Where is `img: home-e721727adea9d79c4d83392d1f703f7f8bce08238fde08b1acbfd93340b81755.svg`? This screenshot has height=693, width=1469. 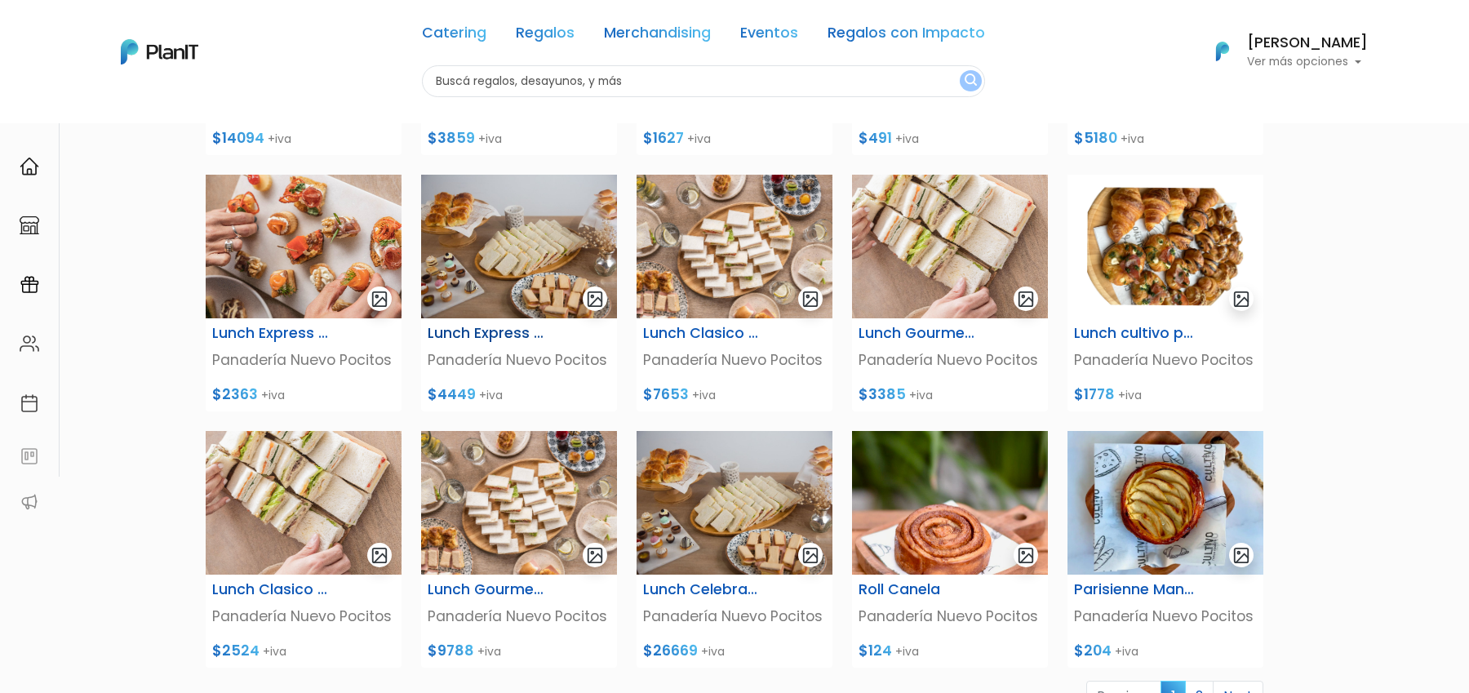 img: home-e721727adea9d79c4d83392d1f703f7f8bce08238fde08b1acbfd93340b81755.svg is located at coordinates (29, 166).